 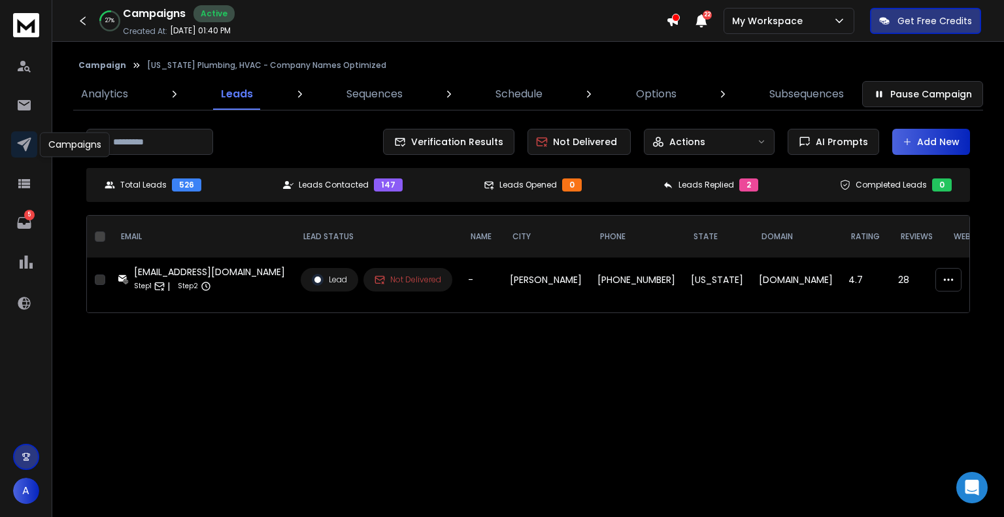 What do you see at coordinates (481, 237) in the screenshot?
I see `th: NAME` at bounding box center [481, 237].